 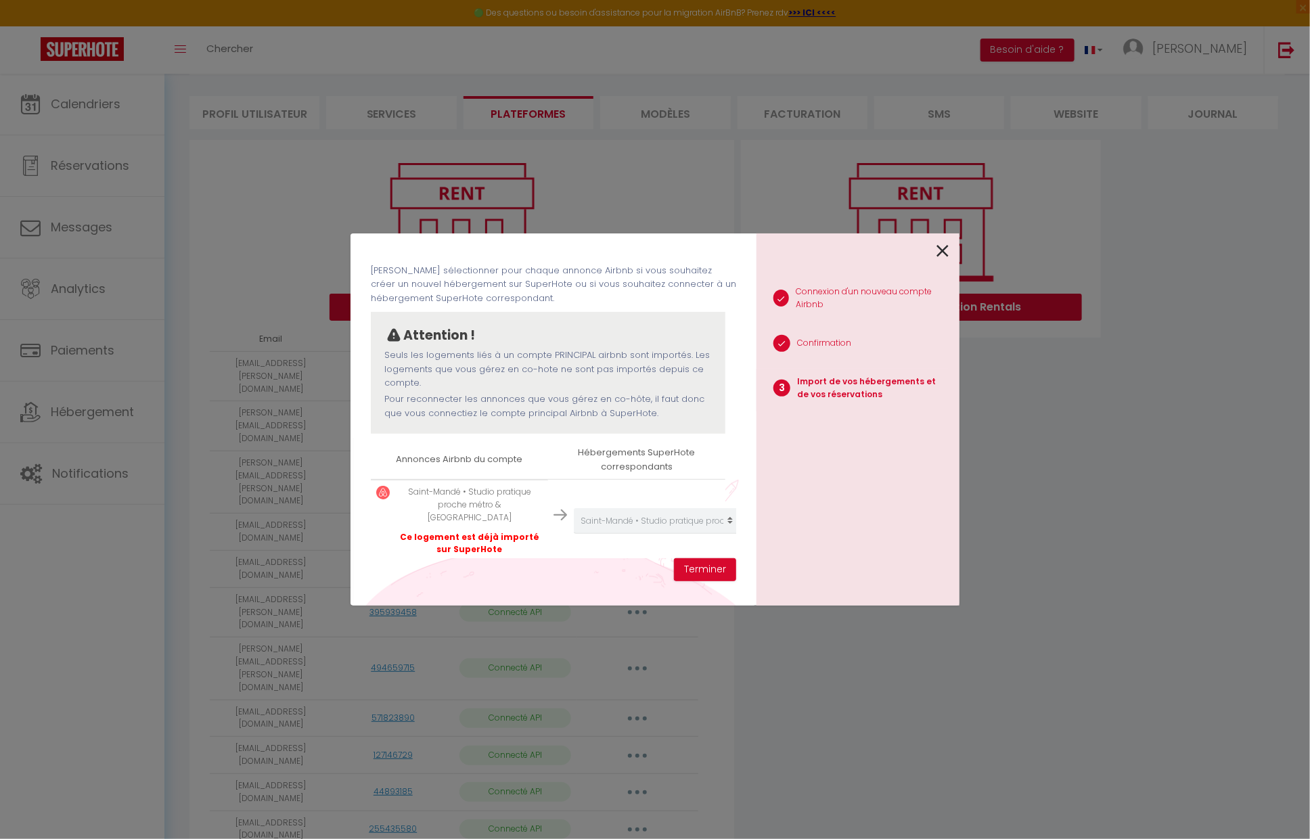 What do you see at coordinates (470, 544) in the screenshot?
I see `p: Ce logement est déjà importé sur SuperHote` at bounding box center [470, 544].